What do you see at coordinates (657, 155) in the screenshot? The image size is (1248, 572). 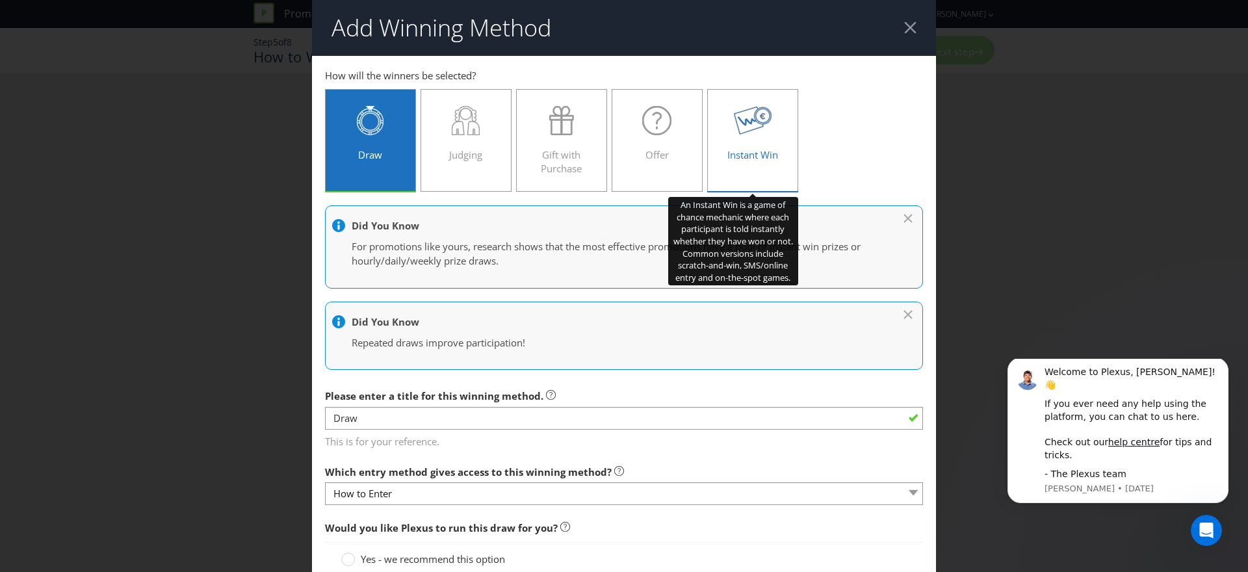 I see `span: Offer` at bounding box center [657, 155].